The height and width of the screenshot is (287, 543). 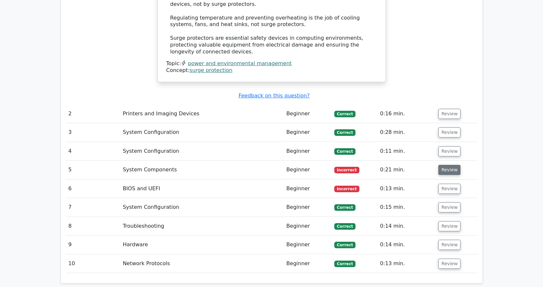 What do you see at coordinates (93, 170) in the screenshot?
I see `td: 5` at bounding box center [93, 170].